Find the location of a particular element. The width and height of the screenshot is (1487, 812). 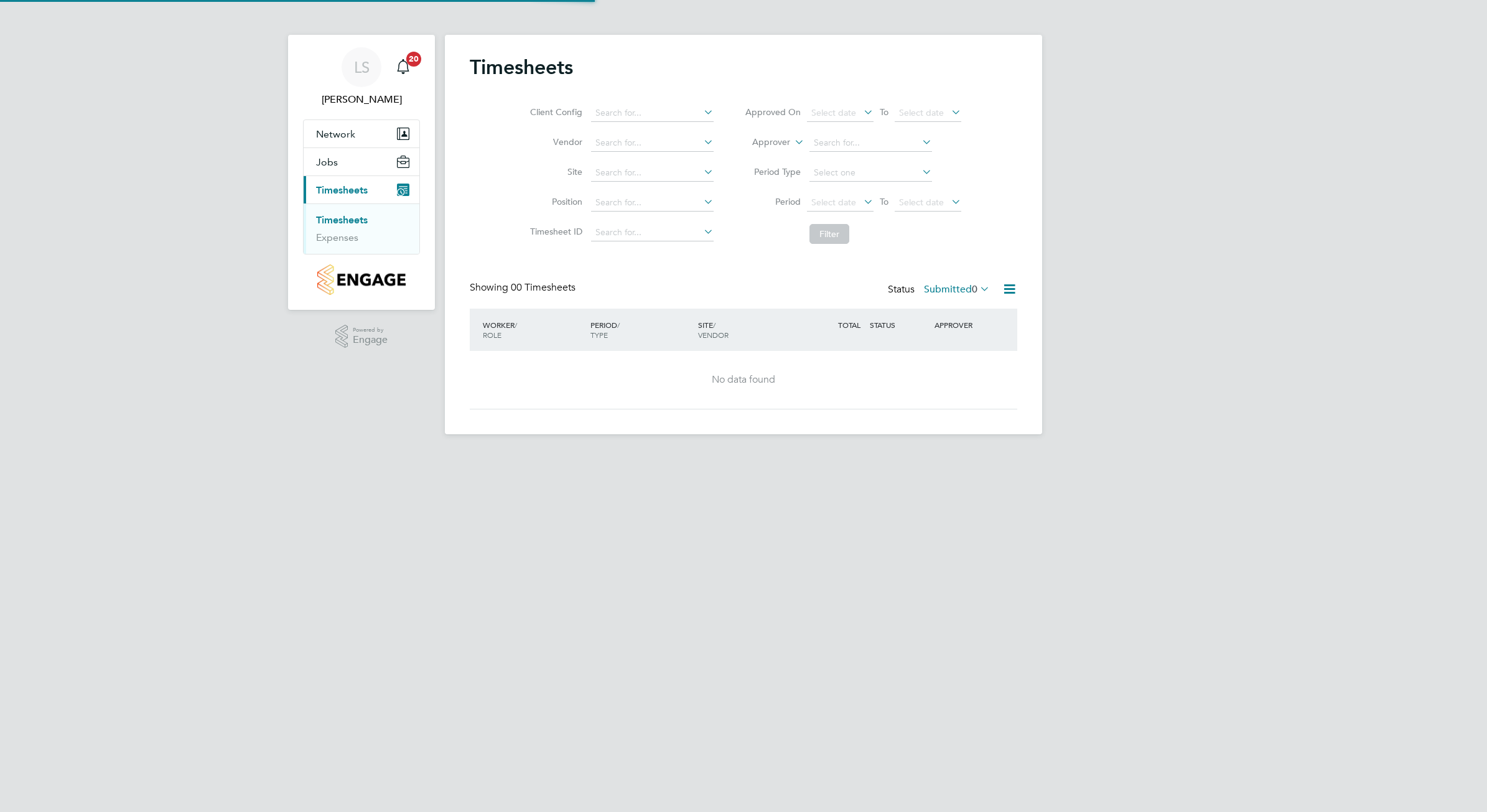

div: PERIOD is located at coordinates (641, 330).